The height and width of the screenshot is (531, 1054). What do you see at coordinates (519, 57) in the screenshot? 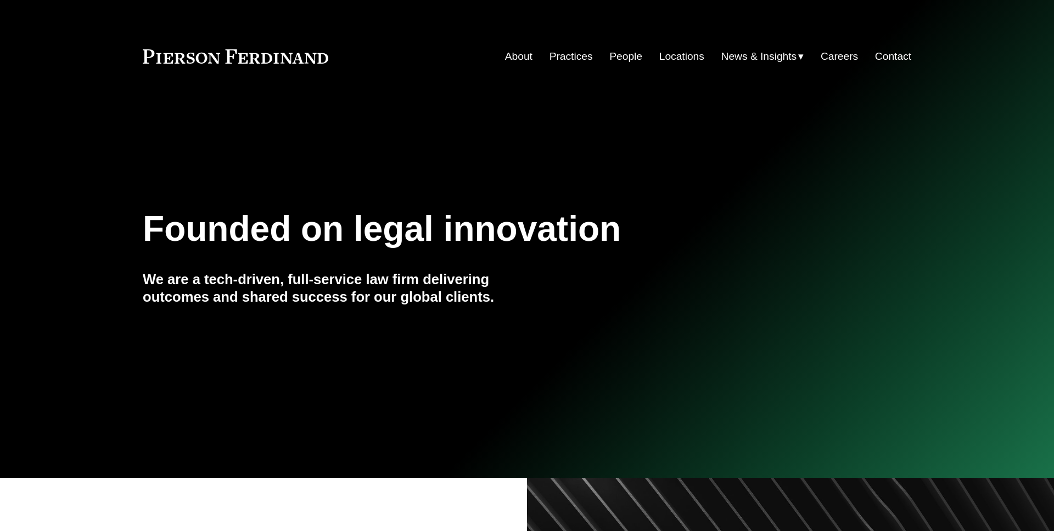
I see `a: About` at bounding box center [519, 57].